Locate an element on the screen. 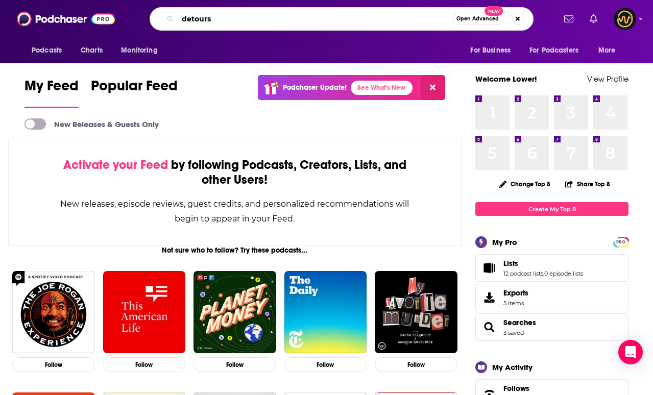 The height and width of the screenshot is (395, 653). span: For Business is located at coordinates (490, 51).